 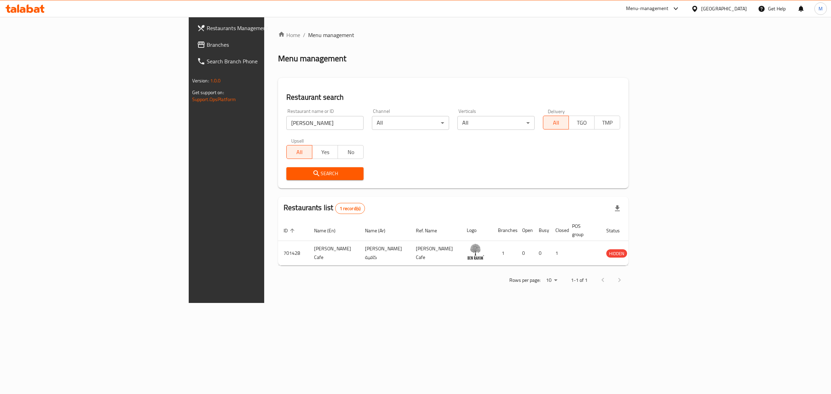 I want to click on button: Yes, so click(x=325, y=152).